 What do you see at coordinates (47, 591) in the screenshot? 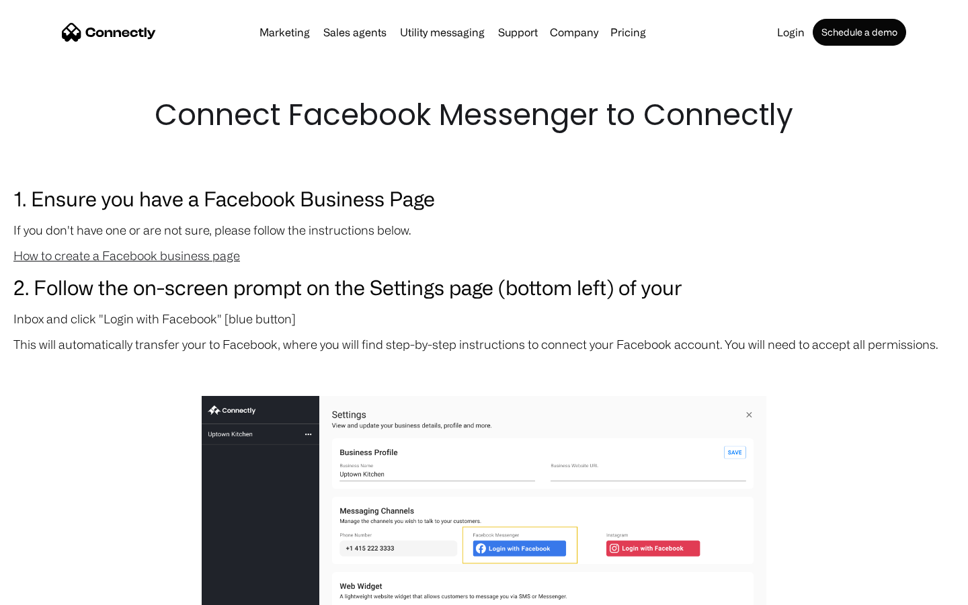
I see `aside: Language selected: English` at bounding box center [47, 591].